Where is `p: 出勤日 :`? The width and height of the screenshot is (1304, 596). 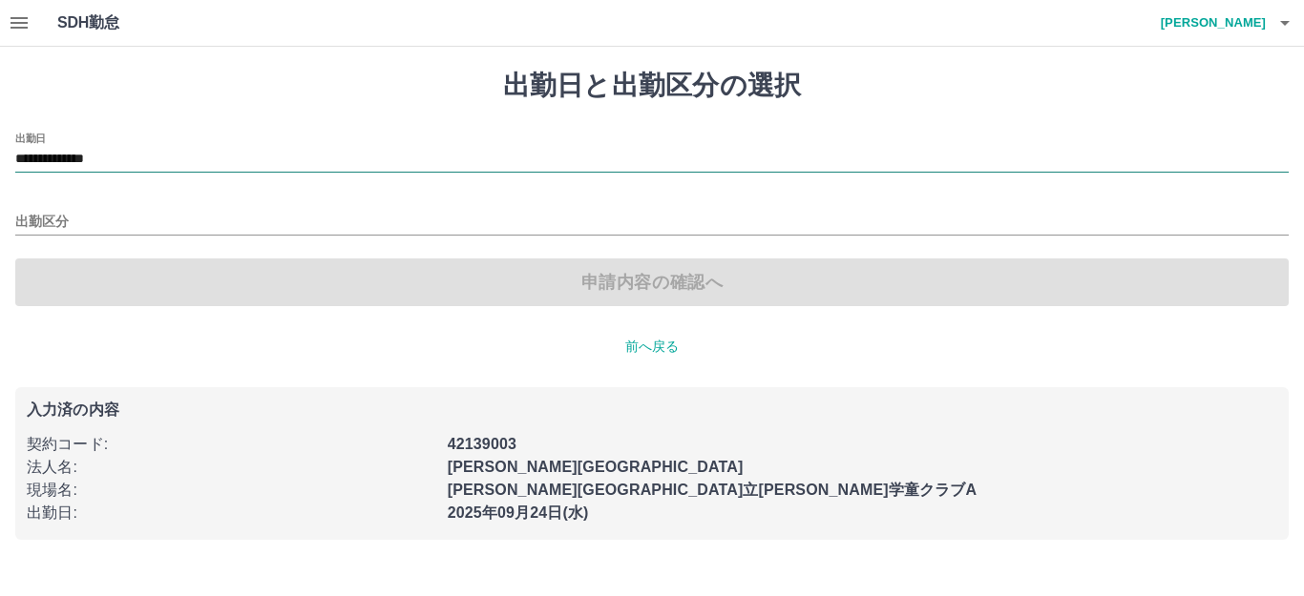
p: 出勤日 : is located at coordinates (231, 513).